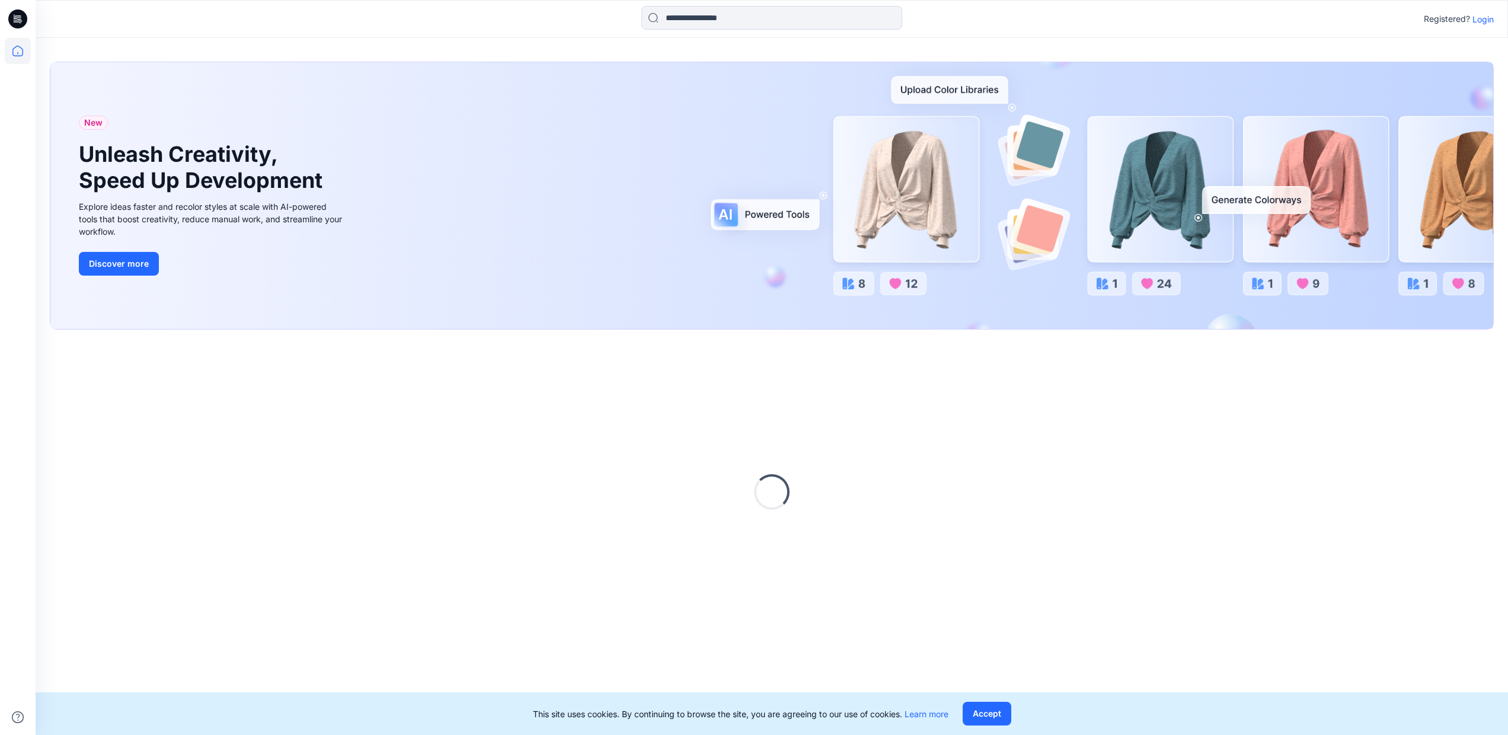 This screenshot has width=1508, height=735. What do you see at coordinates (987, 714) in the screenshot?
I see `button: Accept` at bounding box center [987, 714].